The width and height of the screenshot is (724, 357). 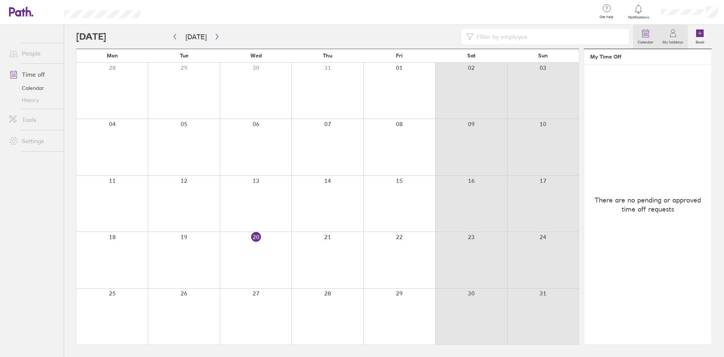 I want to click on span: Mon, so click(x=112, y=55).